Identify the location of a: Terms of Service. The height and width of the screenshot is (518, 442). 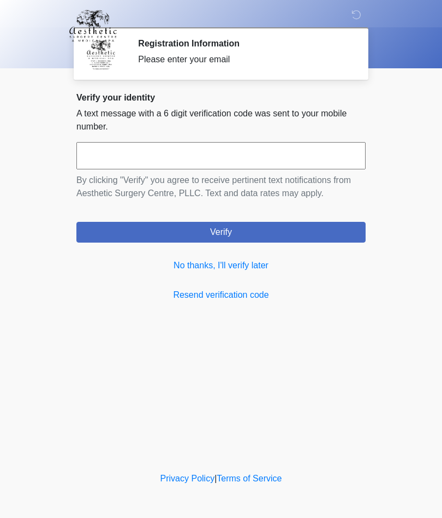
(249, 478).